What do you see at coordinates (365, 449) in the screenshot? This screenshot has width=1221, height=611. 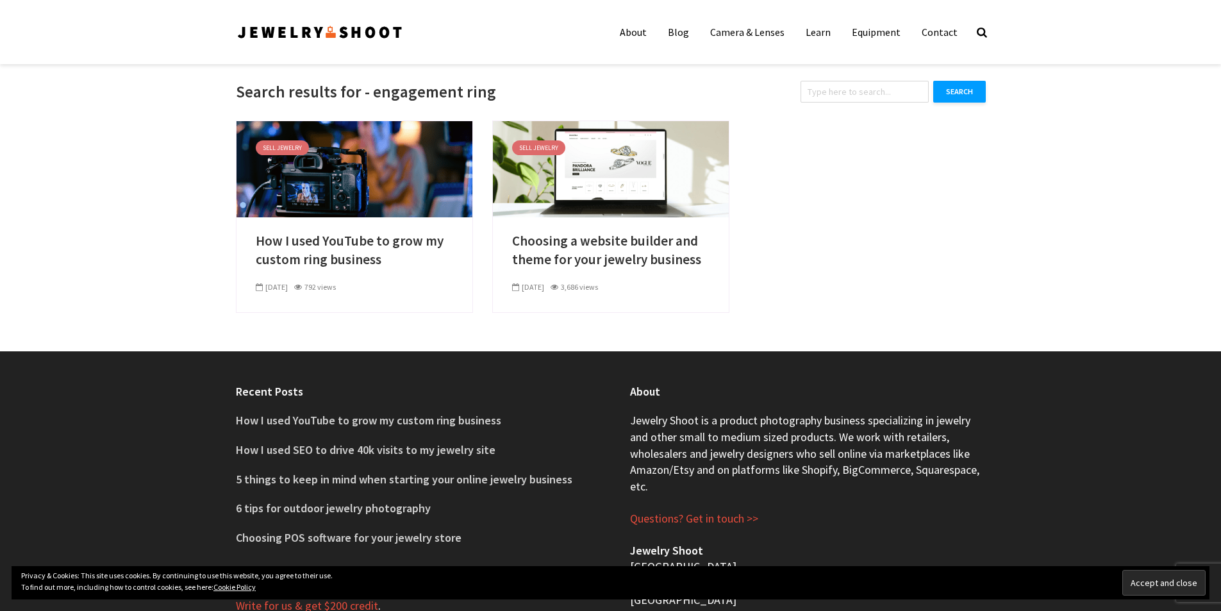 I see `a: How I used SEO to drive 40k visits to my jewelry site` at bounding box center [365, 449].